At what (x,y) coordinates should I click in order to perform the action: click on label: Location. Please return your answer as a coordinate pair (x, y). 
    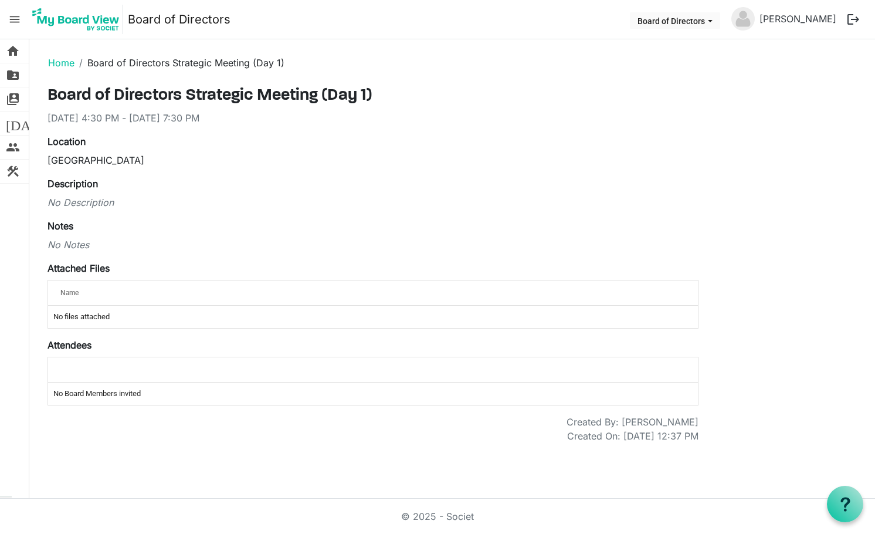
    Looking at the image, I should click on (66, 141).